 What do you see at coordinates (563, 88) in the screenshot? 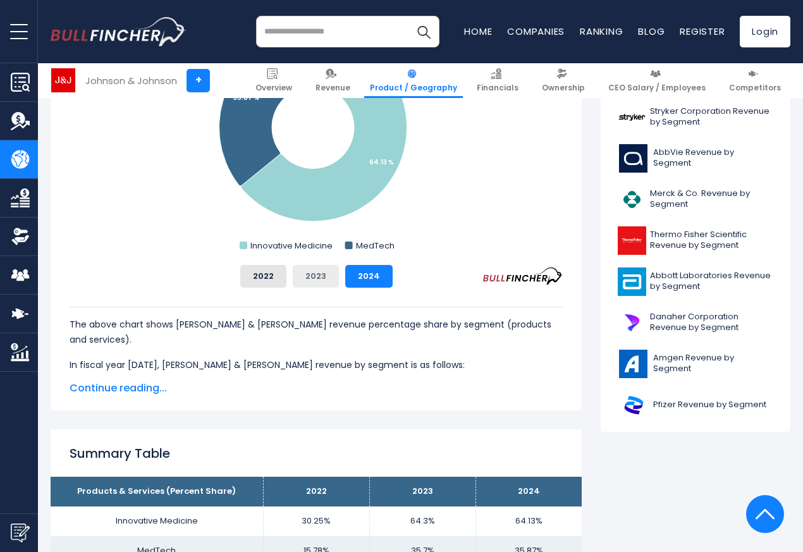
I see `span: Ownership` at bounding box center [563, 88].